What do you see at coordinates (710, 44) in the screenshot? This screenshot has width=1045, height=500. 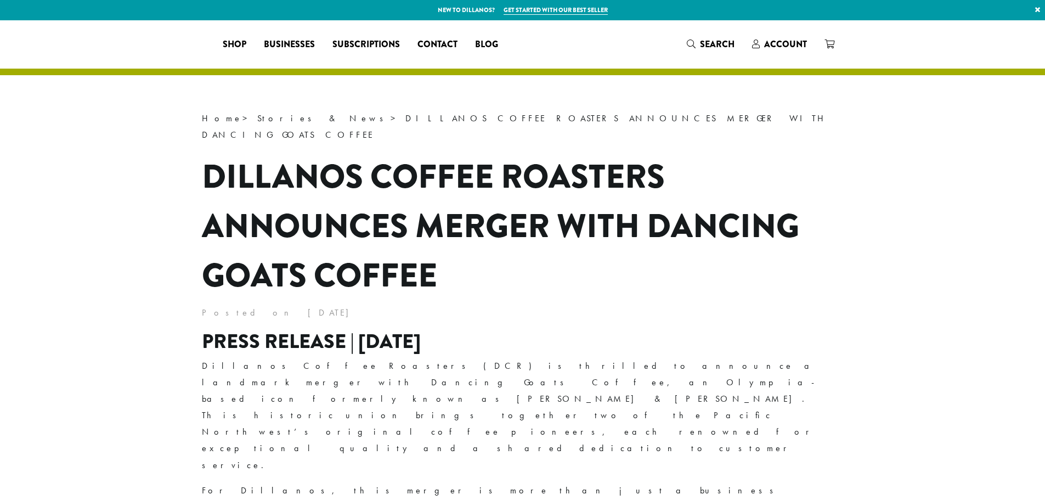 I see `a: Search` at bounding box center [710, 44].